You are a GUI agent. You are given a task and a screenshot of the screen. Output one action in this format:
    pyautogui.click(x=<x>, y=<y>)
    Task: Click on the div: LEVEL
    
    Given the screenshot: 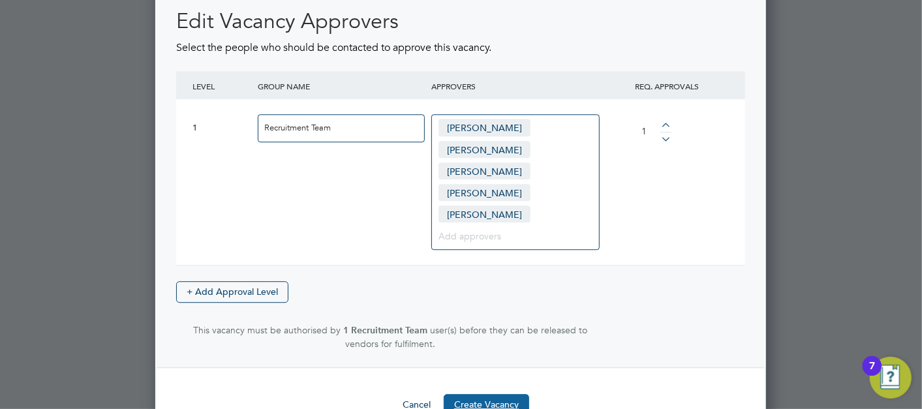 What is the action you would take?
    pyautogui.click(x=222, y=86)
    